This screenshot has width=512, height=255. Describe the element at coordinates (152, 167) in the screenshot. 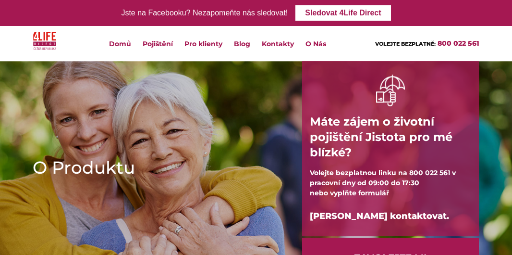

I see `h1: O Produktu` at that location.